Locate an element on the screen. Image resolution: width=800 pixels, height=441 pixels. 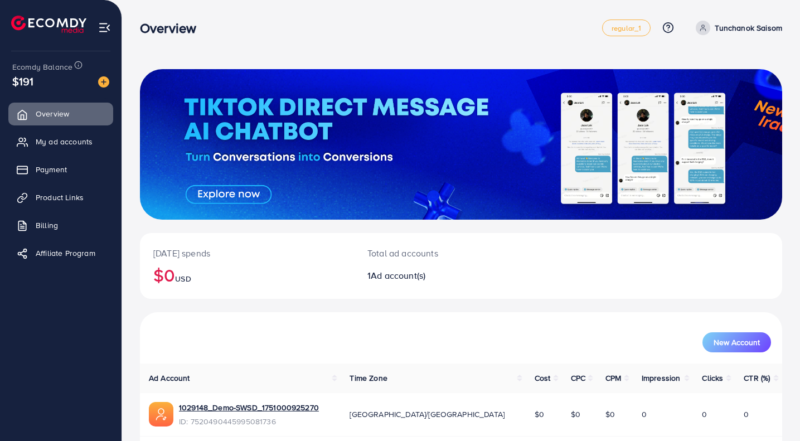
a: regular_1 is located at coordinates (626, 28).